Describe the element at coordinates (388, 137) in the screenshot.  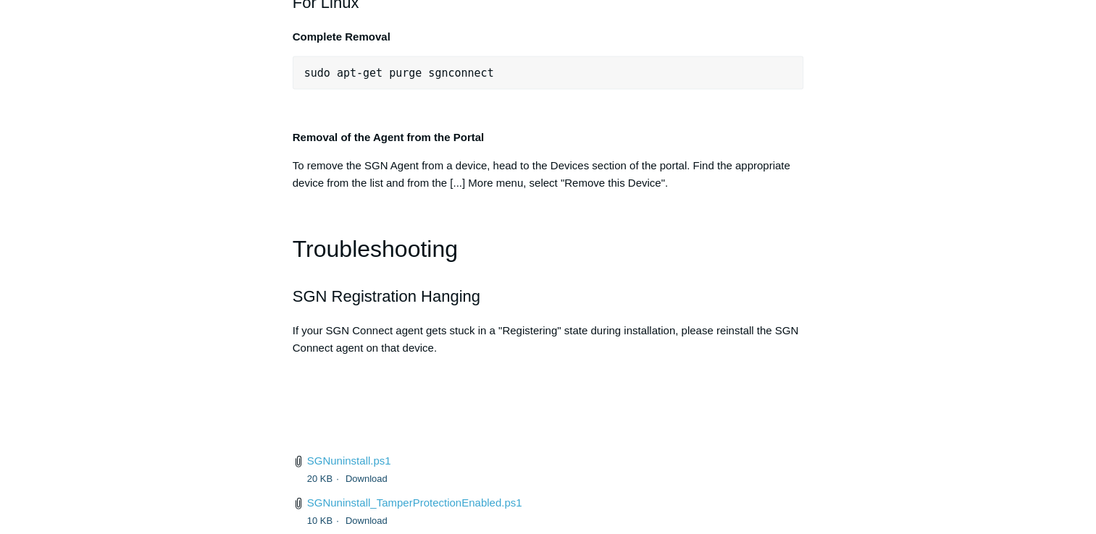
I see `strong: Removal of the Agent from the Portal` at that location.